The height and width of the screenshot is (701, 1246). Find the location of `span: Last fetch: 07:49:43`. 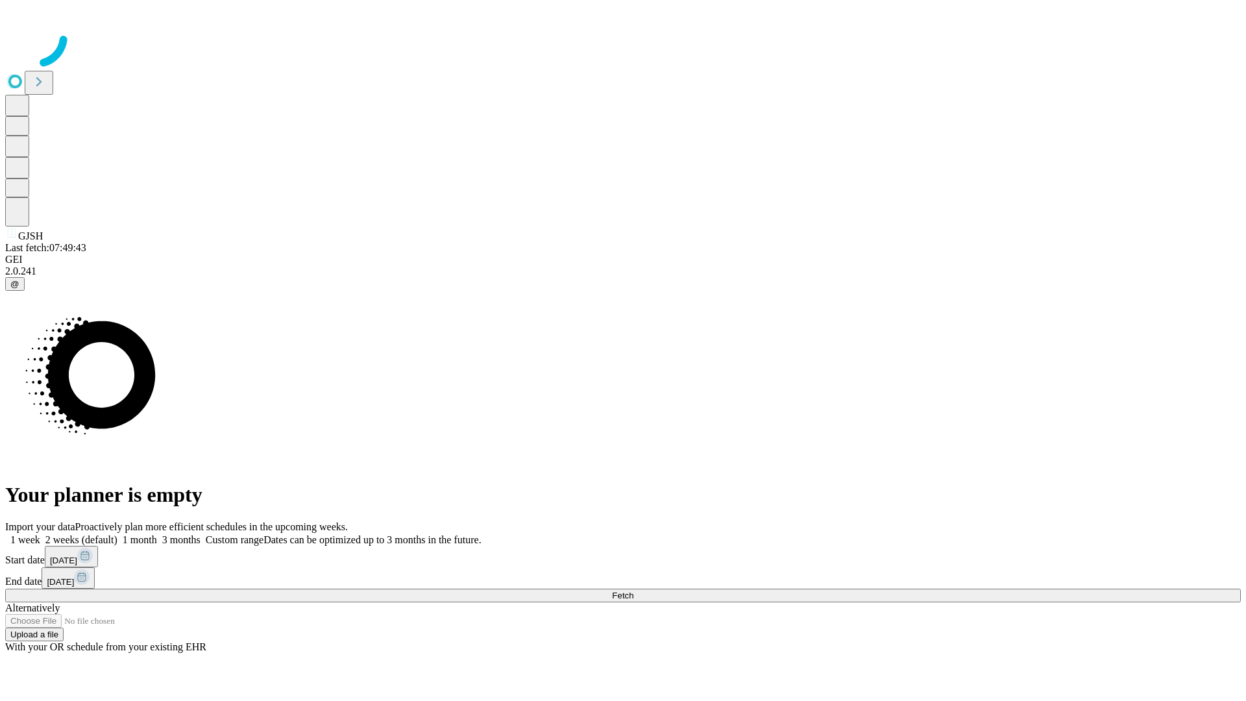

span: Last fetch: 07:49:43 is located at coordinates (45, 247).